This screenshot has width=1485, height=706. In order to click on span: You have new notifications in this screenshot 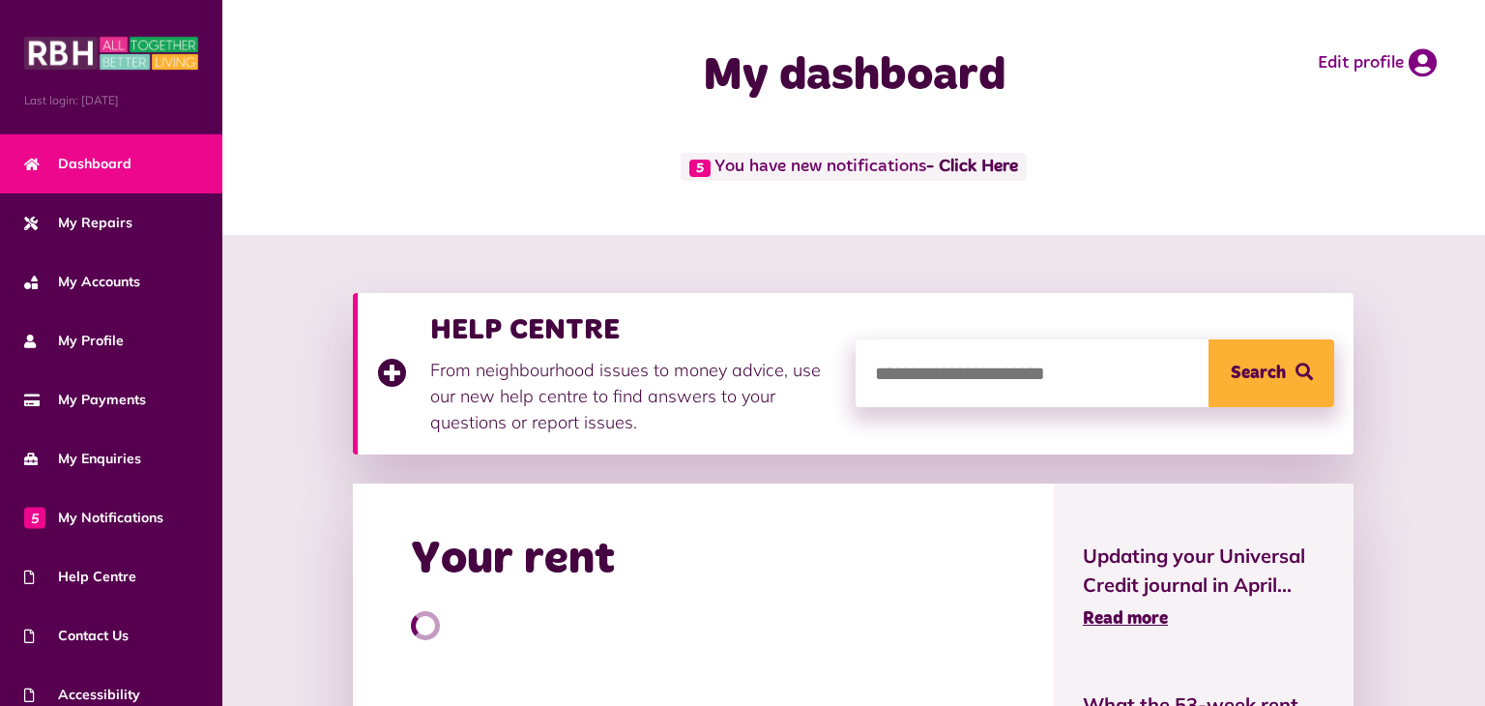, I will do `click(854, 166)`.